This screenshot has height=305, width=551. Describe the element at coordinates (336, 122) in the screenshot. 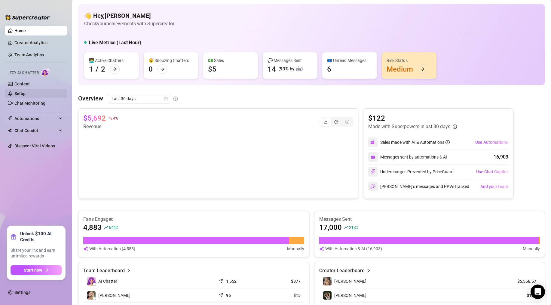

I see `span: pie-chart` at that location.